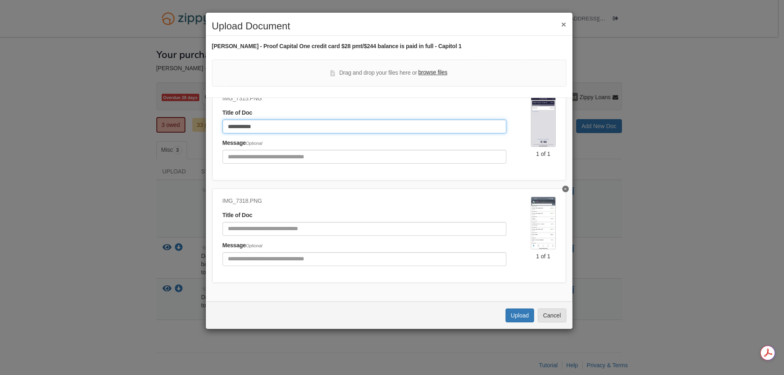 This screenshot has width=784, height=375. I want to click on div: Drag and drop your files here or, so click(389, 73).